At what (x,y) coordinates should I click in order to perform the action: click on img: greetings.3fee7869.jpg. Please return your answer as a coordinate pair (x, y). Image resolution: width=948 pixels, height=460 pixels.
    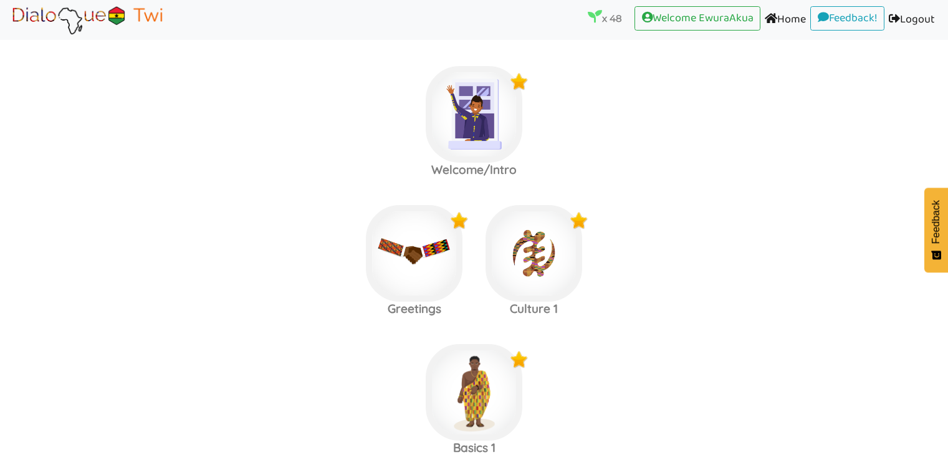
    Looking at the image, I should click on (414, 253).